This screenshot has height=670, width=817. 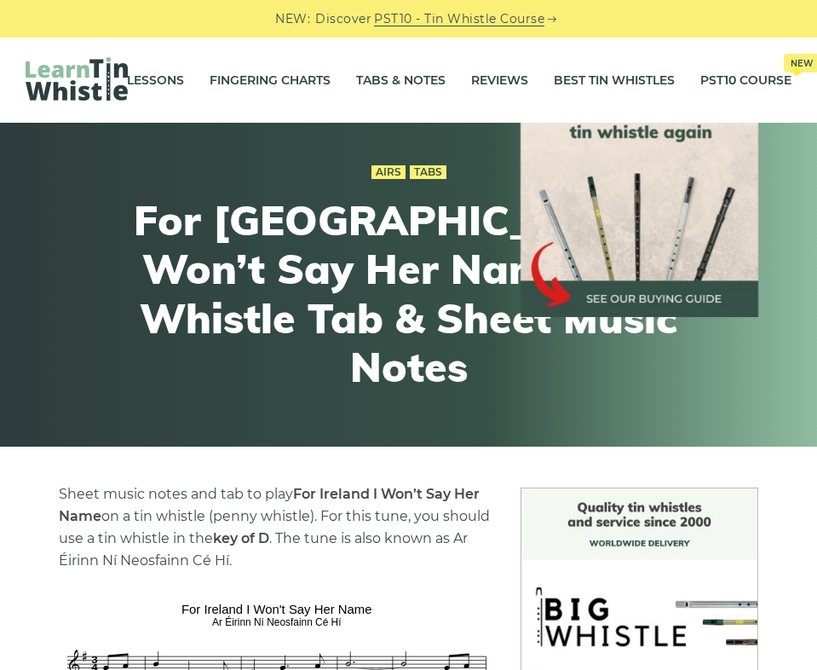 What do you see at coordinates (77, 78) in the screenshot?
I see `img: LearnTinWhistle.com` at bounding box center [77, 78].